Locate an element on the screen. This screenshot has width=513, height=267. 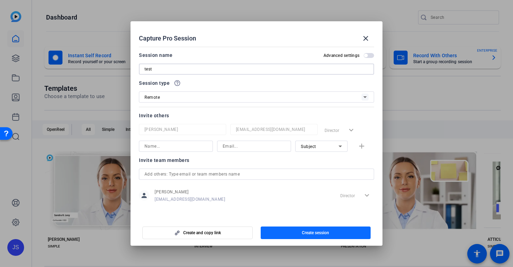
div: Capture Pro Session is located at coordinates (256, 38).